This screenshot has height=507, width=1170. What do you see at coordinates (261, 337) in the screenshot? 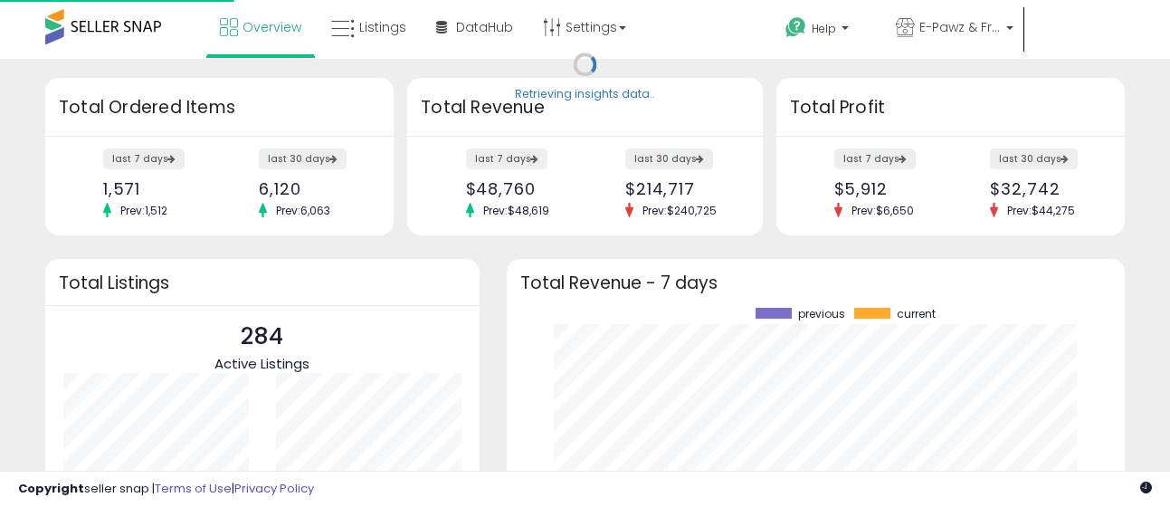
I see `p: 284` at bounding box center [261, 337].